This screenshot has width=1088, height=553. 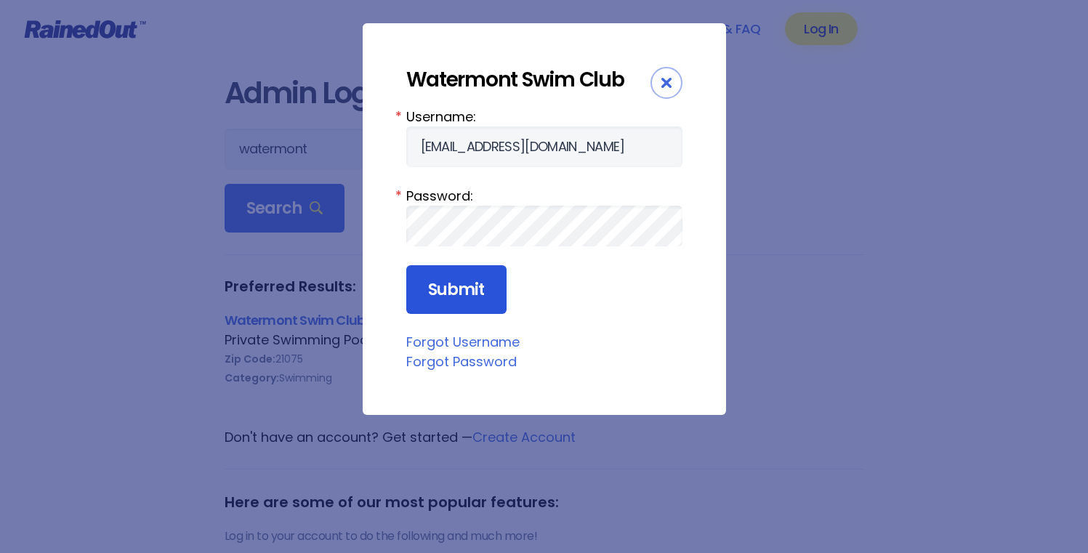 What do you see at coordinates (544, 195) in the screenshot?
I see `label: Password:` at bounding box center [544, 195].